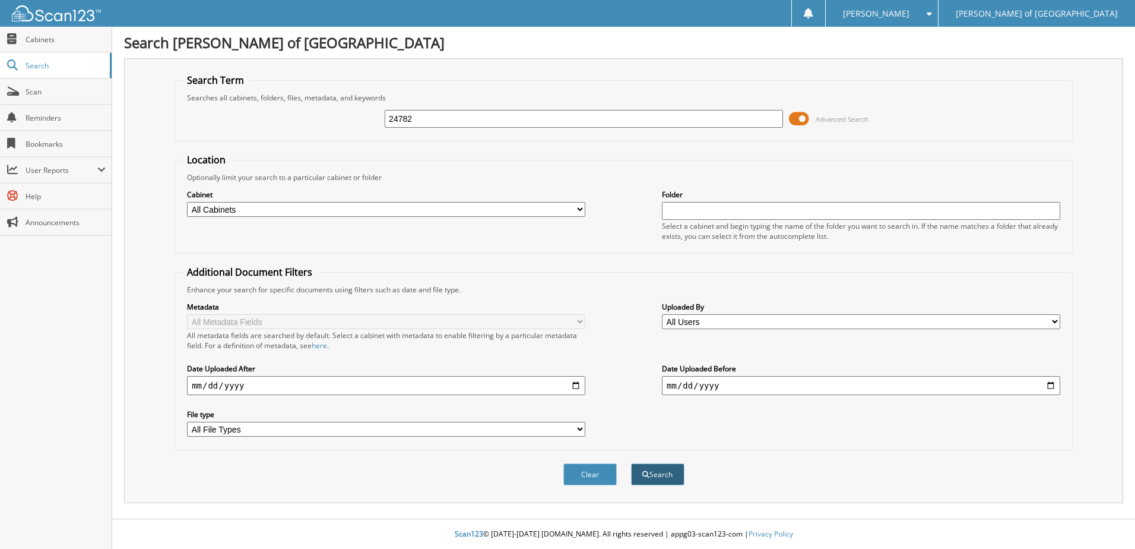 The width and height of the screenshot is (1135, 549). Describe the element at coordinates (861, 231) in the screenshot. I see `div: Select a cabinet and begin typing the name of the folder you want to search in. If the name match...` at that location.